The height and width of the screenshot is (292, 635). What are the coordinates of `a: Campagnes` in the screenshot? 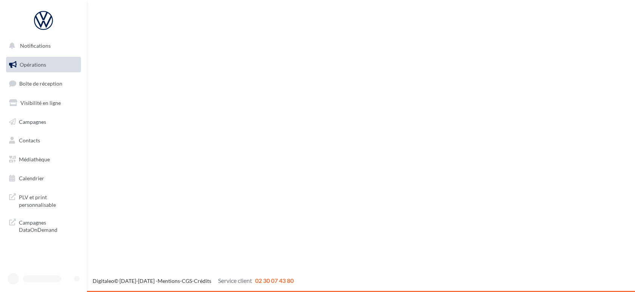 It's located at (43, 122).